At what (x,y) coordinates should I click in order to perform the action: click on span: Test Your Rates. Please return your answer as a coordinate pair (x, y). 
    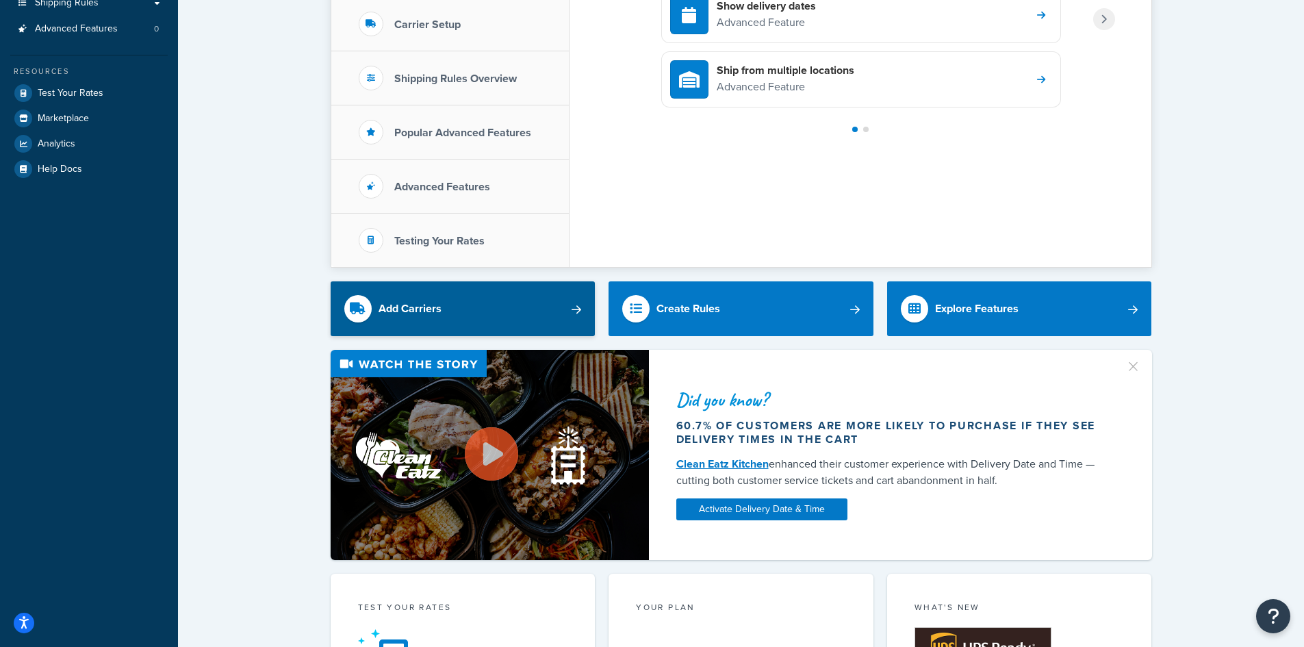
    Looking at the image, I should click on (71, 93).